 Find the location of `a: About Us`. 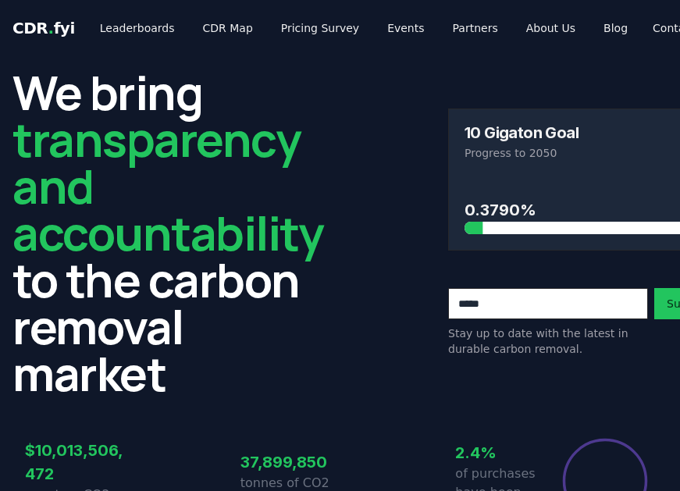

a: About Us is located at coordinates (550, 28).